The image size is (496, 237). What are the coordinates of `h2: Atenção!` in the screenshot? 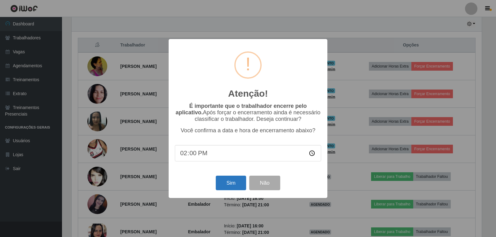 It's located at (248, 94).